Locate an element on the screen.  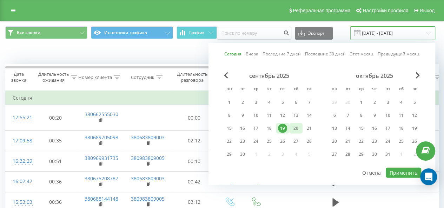
div: пт 3 окт. 2025 г. is located at coordinates (388, 102).